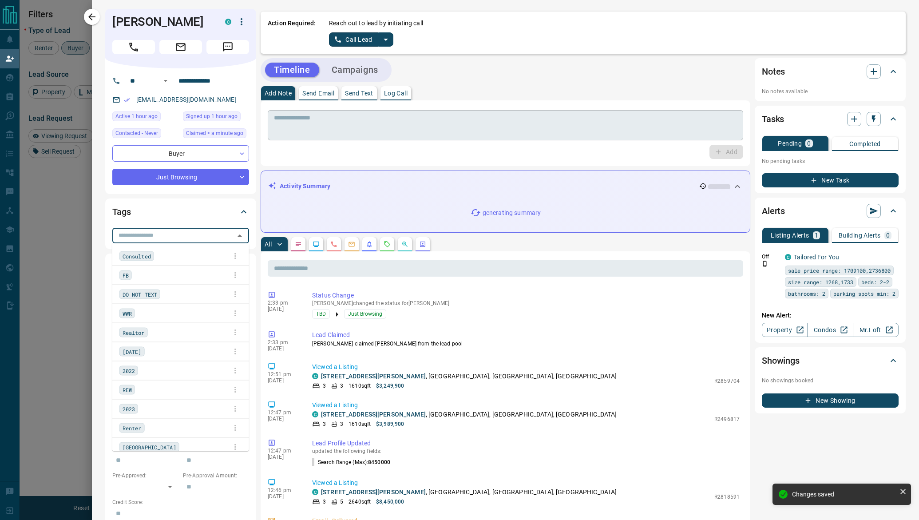 This screenshot has width=919, height=520. Describe the element at coordinates (526, 335) in the screenshot. I see `p: Lead Claimed` at that location.